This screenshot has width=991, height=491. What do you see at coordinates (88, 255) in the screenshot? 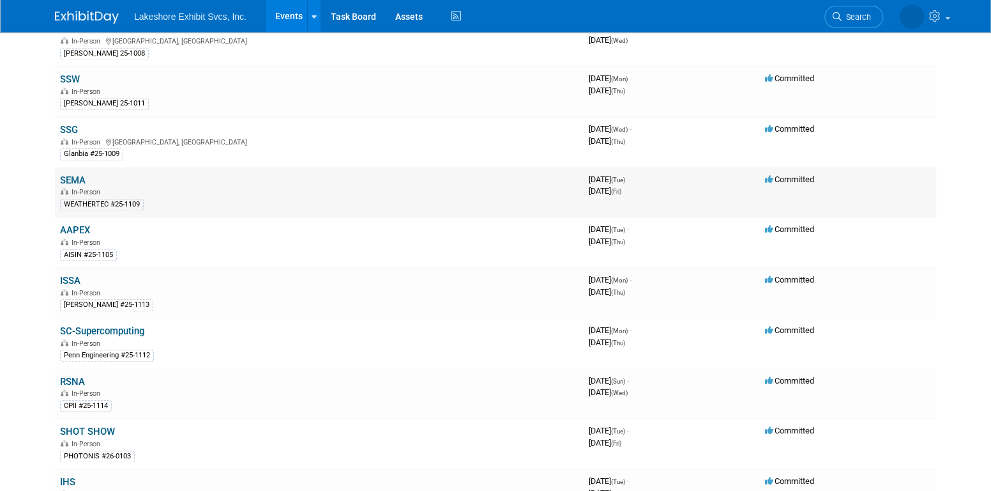
I see `div: AISIN #25-1105` at bounding box center [88, 255].